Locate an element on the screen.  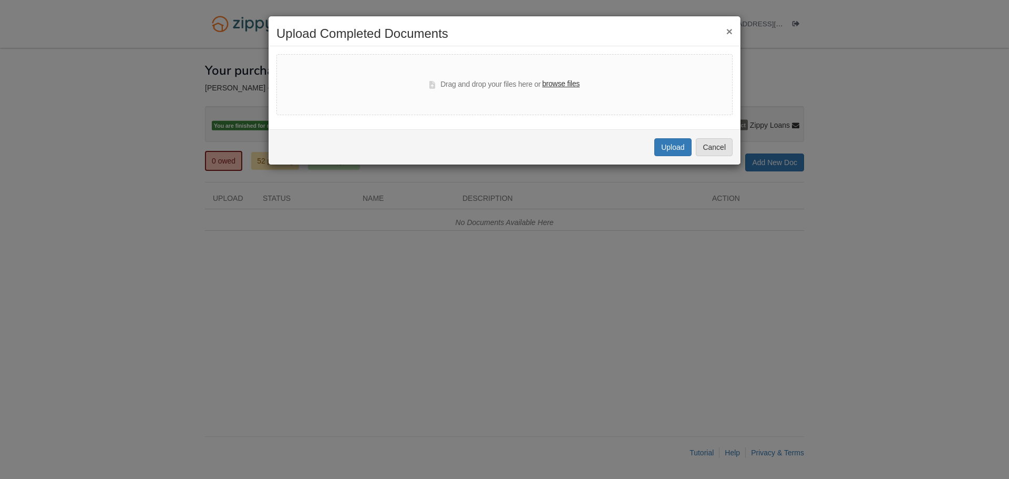
button: Upload is located at coordinates (672, 147).